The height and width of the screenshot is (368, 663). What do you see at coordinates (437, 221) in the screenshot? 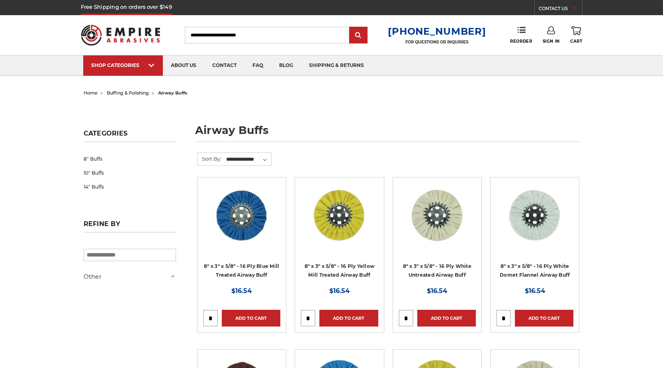
I see `a: 8 inch untreated airway buffing wheel` at bounding box center [437, 221].